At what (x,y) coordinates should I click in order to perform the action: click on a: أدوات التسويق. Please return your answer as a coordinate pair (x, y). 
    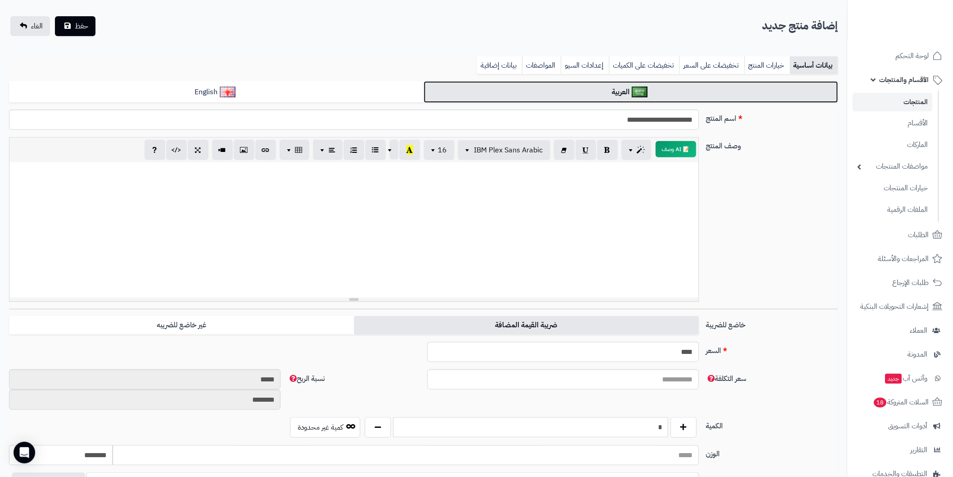
    Looking at the image, I should click on (900, 426).